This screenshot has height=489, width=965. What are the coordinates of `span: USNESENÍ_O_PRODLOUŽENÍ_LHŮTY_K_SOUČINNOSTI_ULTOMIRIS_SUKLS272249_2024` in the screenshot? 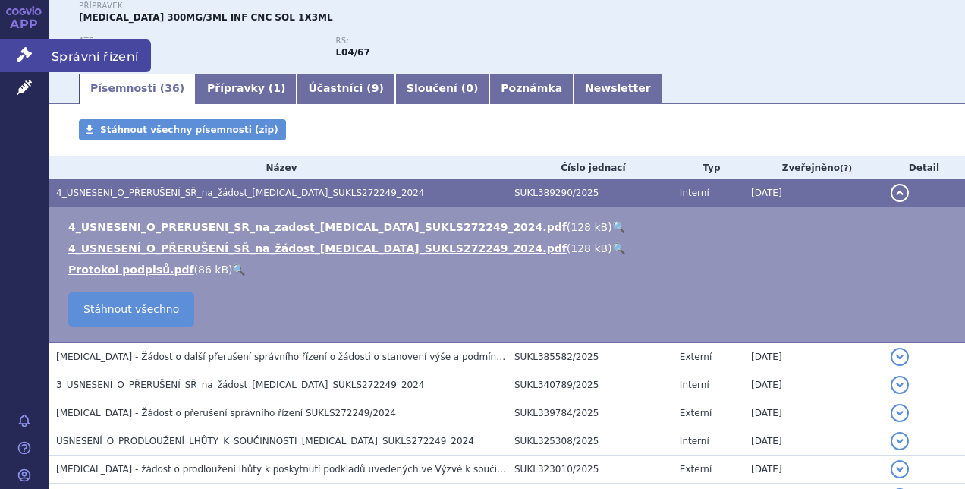 It's located at (265, 441).